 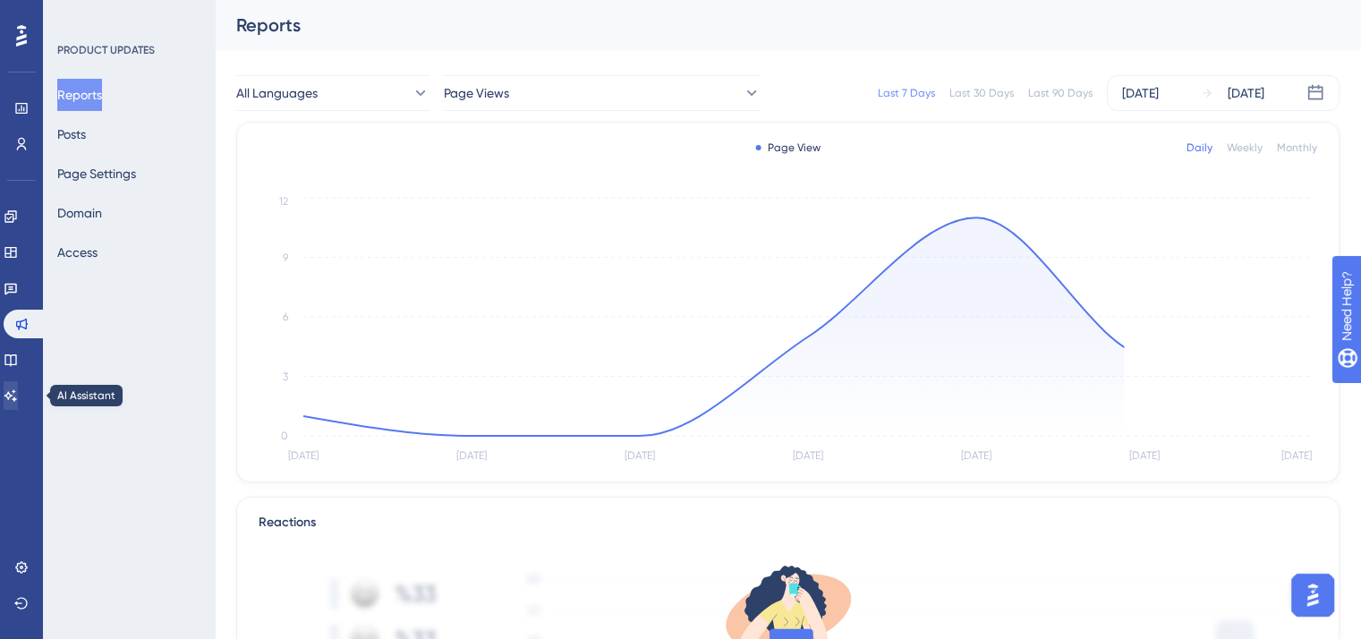 I want to click on tspan: 9, so click(x=285, y=258).